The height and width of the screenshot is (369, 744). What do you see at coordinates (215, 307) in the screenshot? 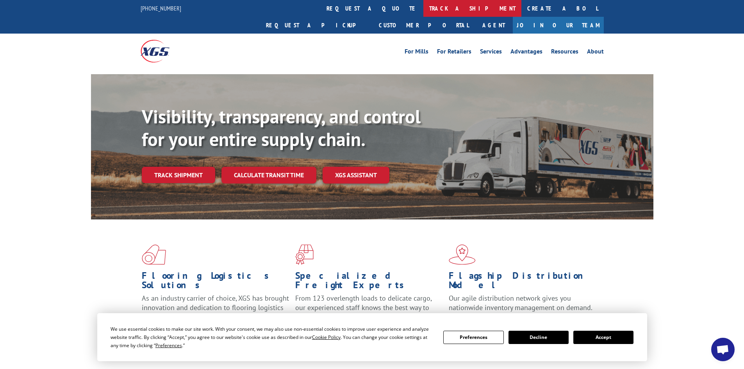
I see `span: As an industry carrier of choice, XGS has brought innovation and dedication to flooring logistics...` at bounding box center [215, 307].